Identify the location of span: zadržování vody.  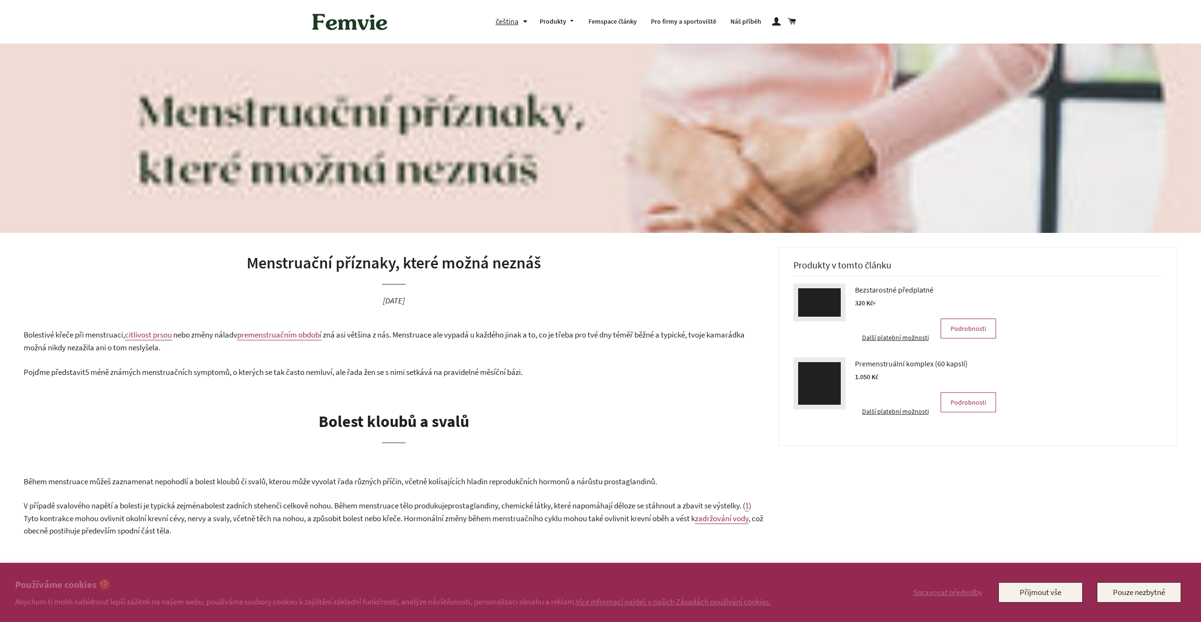
(722, 518).